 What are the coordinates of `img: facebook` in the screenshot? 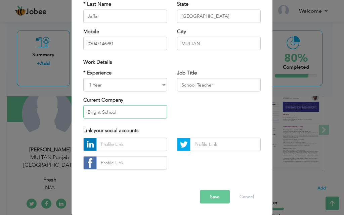 It's located at (90, 163).